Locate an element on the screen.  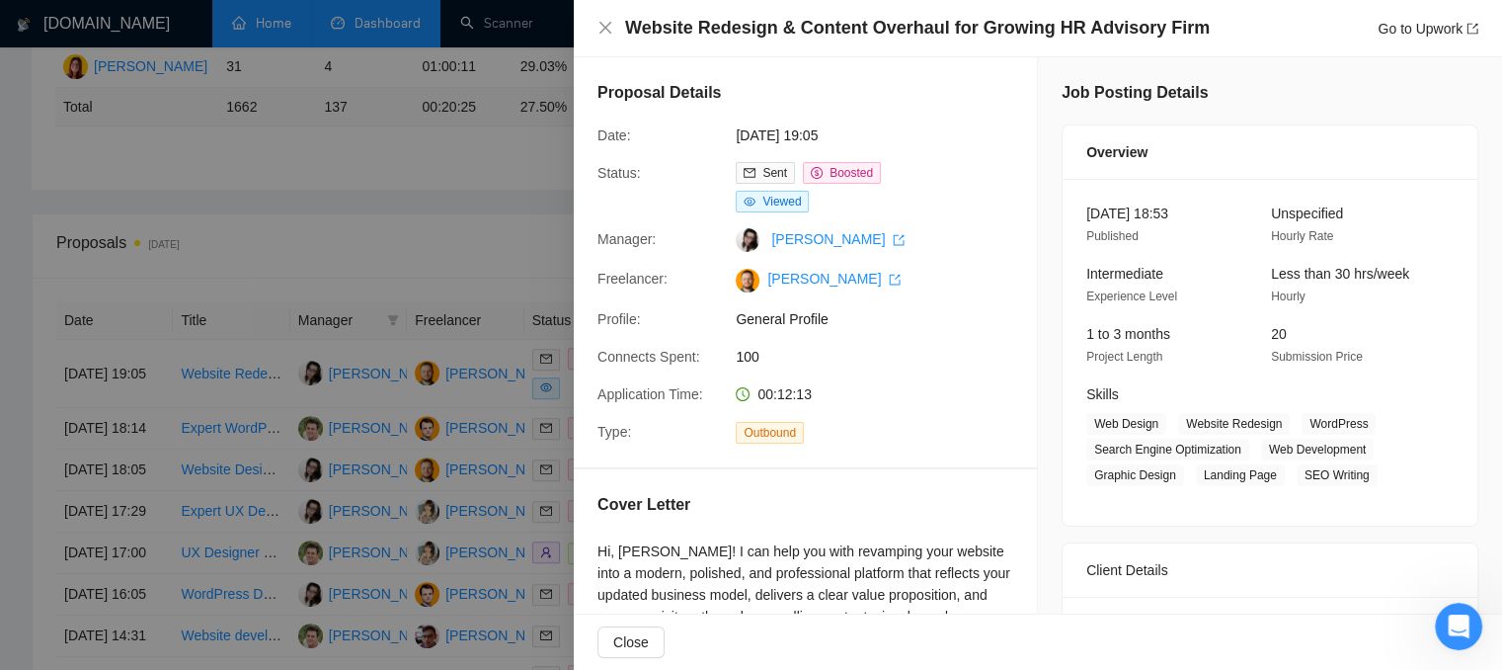
span: Did that answer your question? is located at coordinates (179, 224).